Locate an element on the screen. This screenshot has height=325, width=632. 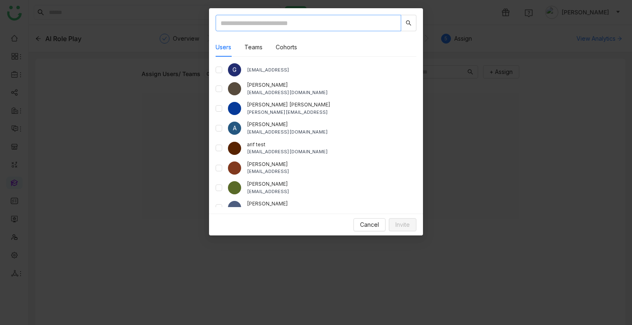
img: 684a9b57de261c4b36a3d29f is located at coordinates (234, 109).